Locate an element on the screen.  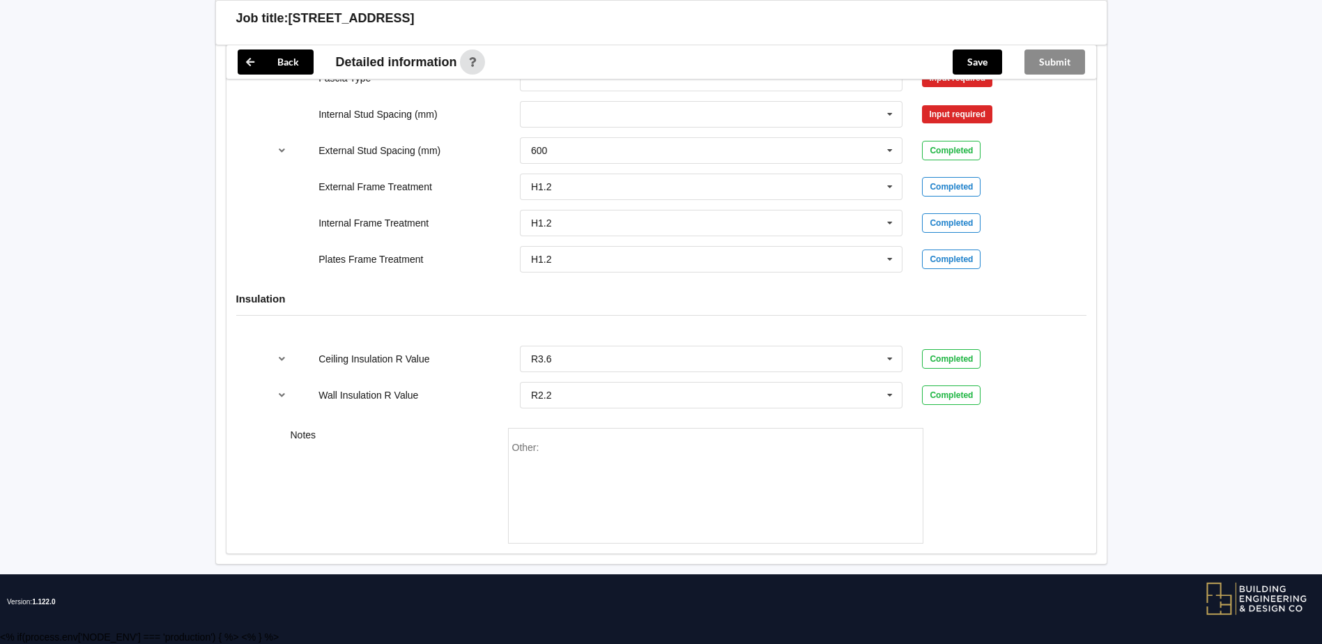
div: Input required is located at coordinates (957, 114).